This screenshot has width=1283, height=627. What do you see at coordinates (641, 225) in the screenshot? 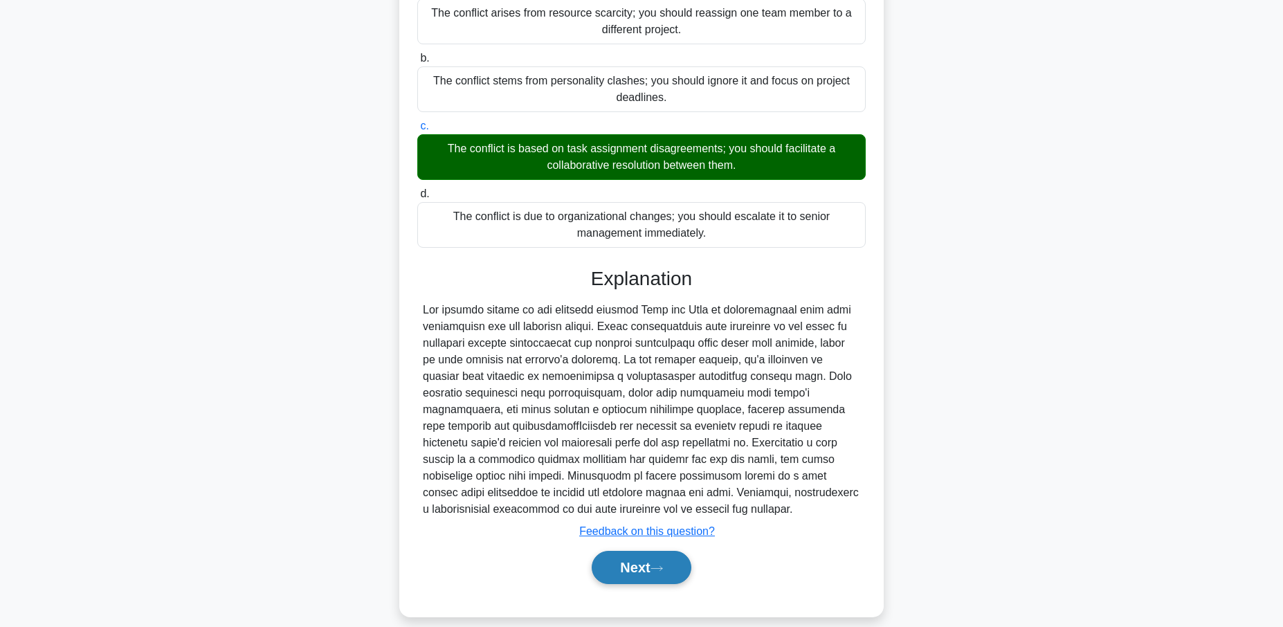
I see `div: The conflict is due to organizational changes; you should escalate it to senior management immedi...` at bounding box center [641, 225].